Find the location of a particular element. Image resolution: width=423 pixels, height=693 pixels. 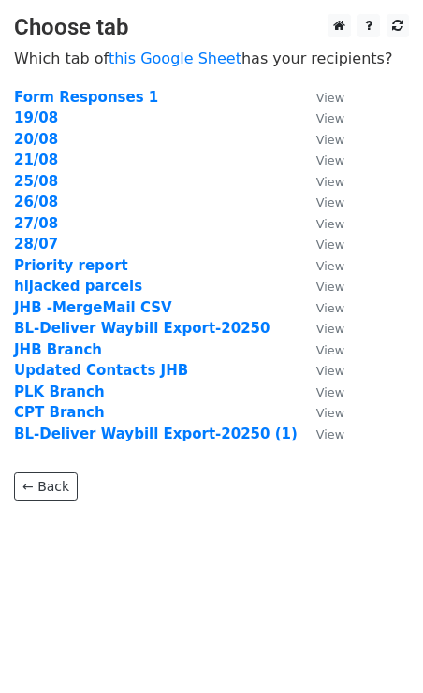

a: CPT Branch is located at coordinates (59, 412).